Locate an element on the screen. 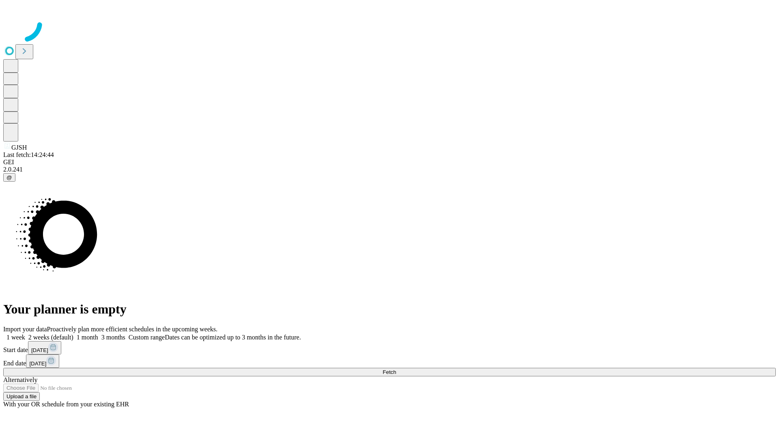  span: 2 weeks (default) is located at coordinates (51, 337).